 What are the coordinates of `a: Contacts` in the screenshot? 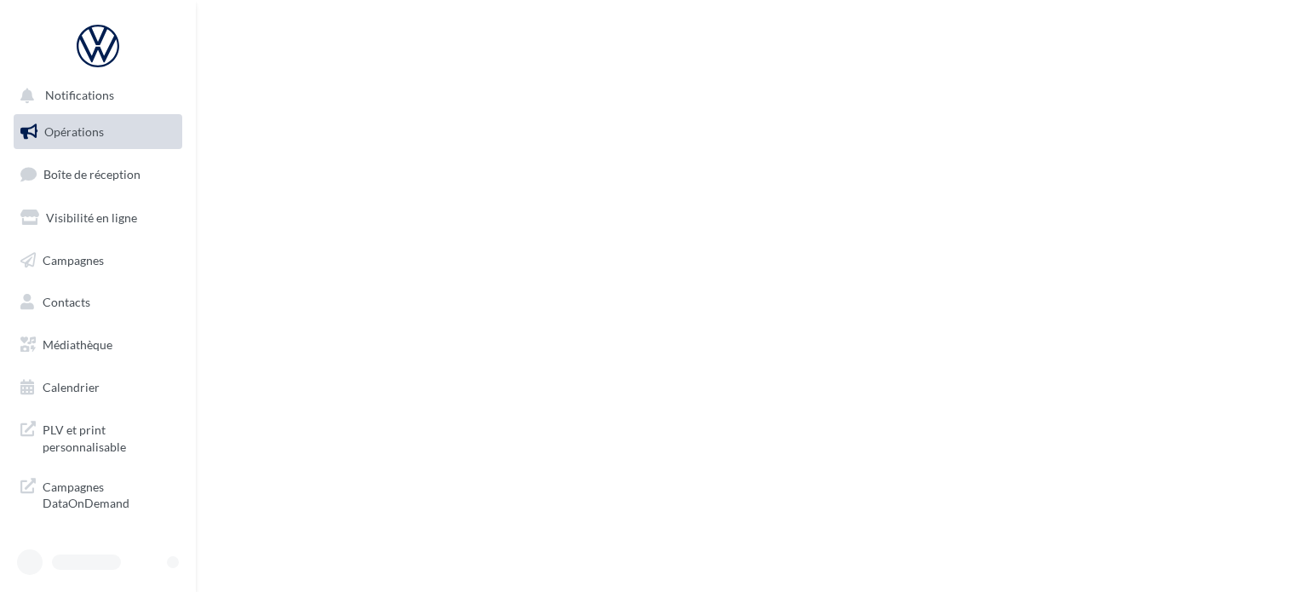 It's located at (98, 302).